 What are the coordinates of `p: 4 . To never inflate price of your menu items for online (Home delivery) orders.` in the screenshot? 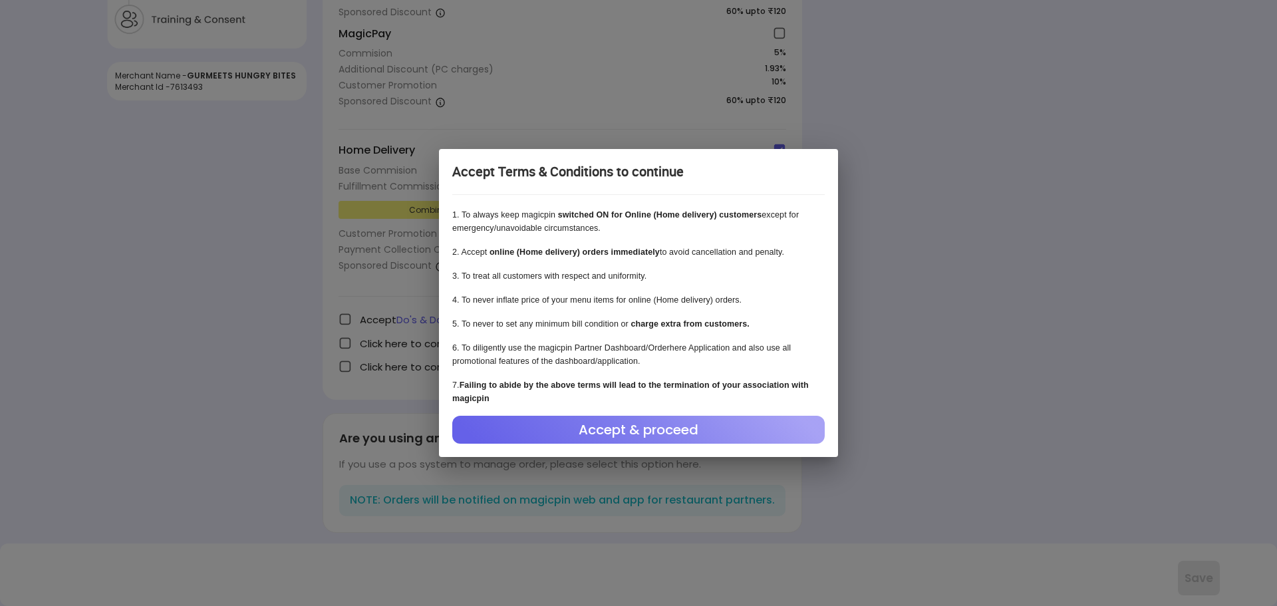 It's located at (639, 300).